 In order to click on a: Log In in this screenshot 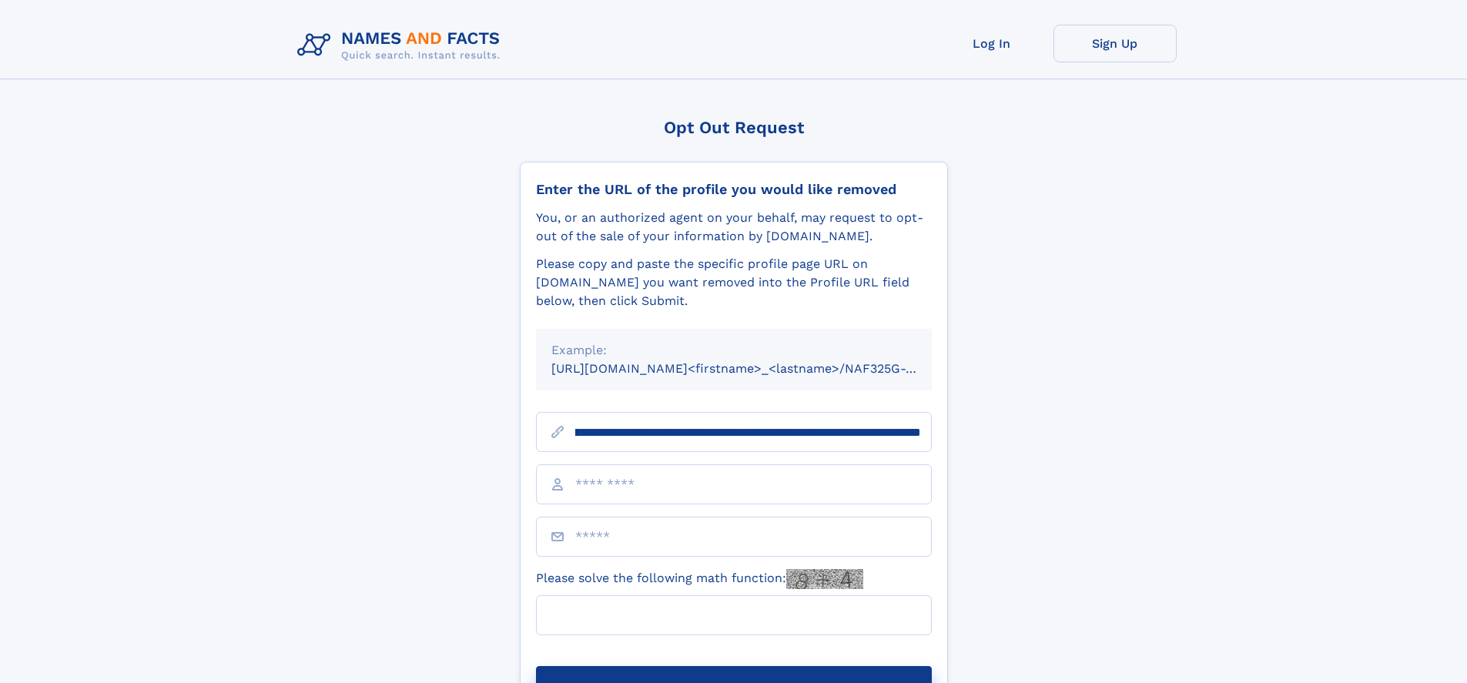, I will do `click(992, 43)`.